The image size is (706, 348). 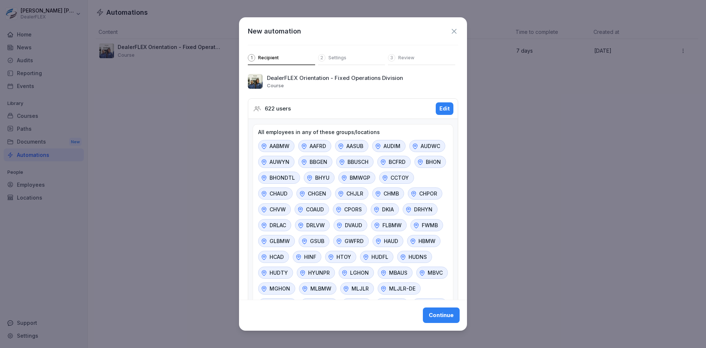 What do you see at coordinates (402, 288) in the screenshot?
I see `p: MLJLR-DE` at bounding box center [402, 288].